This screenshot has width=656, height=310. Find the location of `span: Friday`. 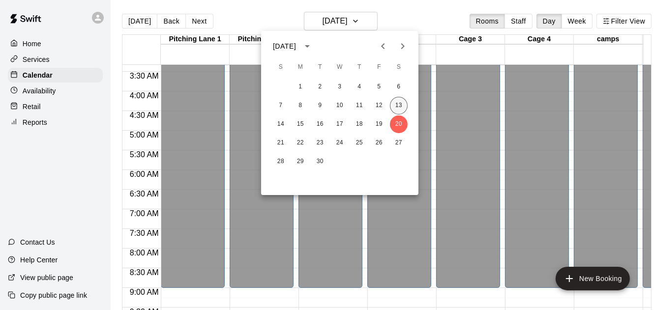

span: Friday is located at coordinates (379, 67).